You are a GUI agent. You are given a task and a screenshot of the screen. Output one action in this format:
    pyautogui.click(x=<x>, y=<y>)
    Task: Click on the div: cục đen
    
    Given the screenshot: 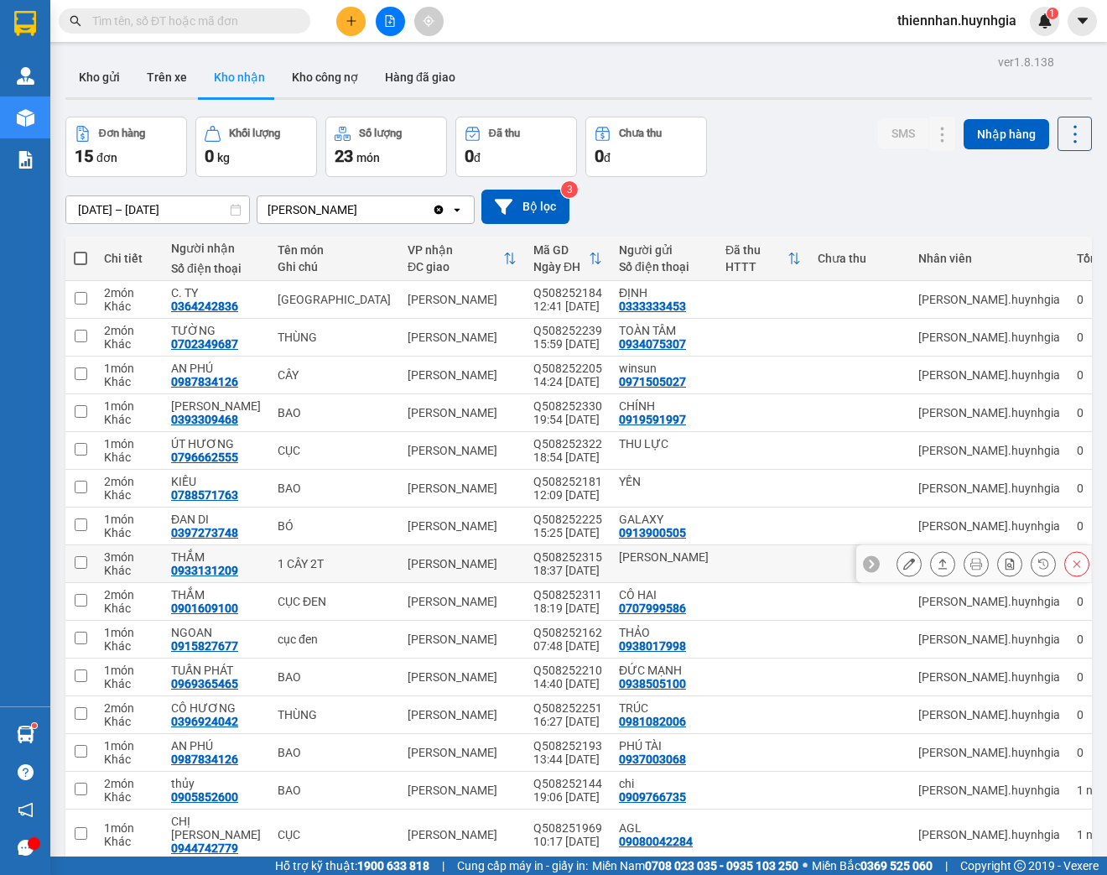 What is the action you would take?
    pyautogui.click(x=334, y=639)
    